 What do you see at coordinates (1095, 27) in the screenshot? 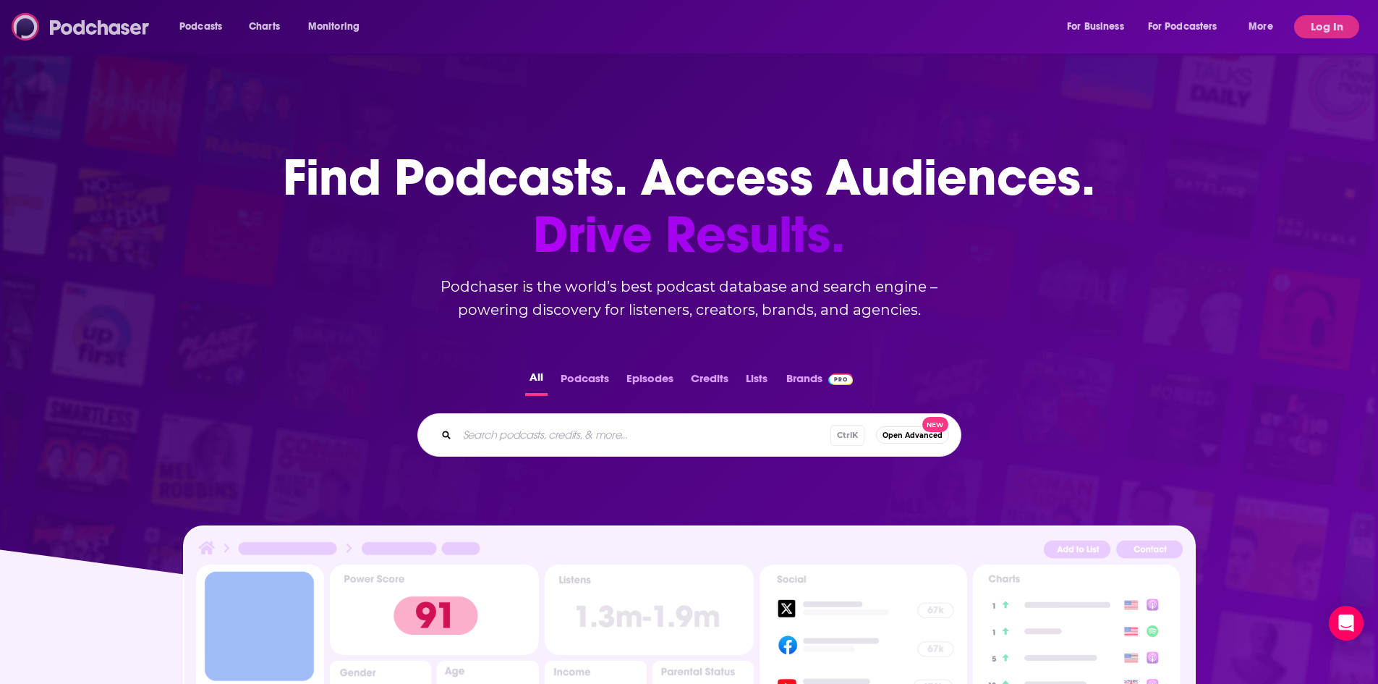
I see `span: For Business` at bounding box center [1095, 27].